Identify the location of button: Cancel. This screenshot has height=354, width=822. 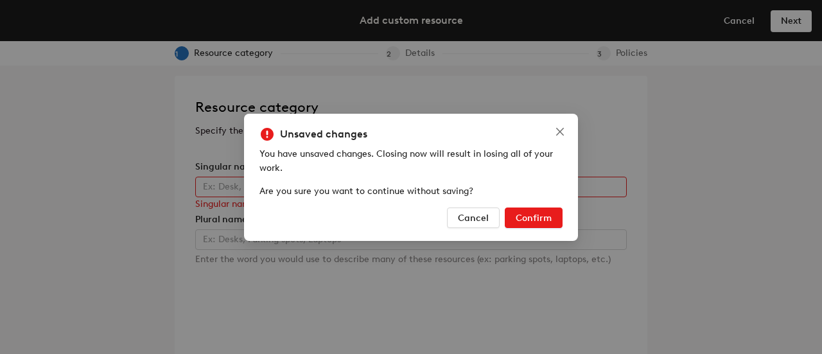
(473, 218).